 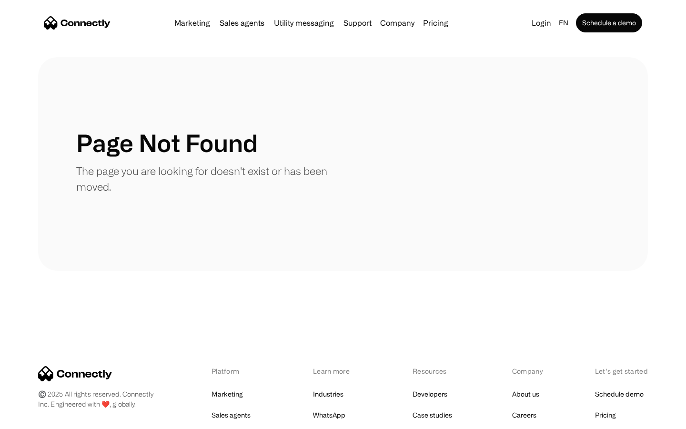 I want to click on div: Learn more, so click(x=338, y=371).